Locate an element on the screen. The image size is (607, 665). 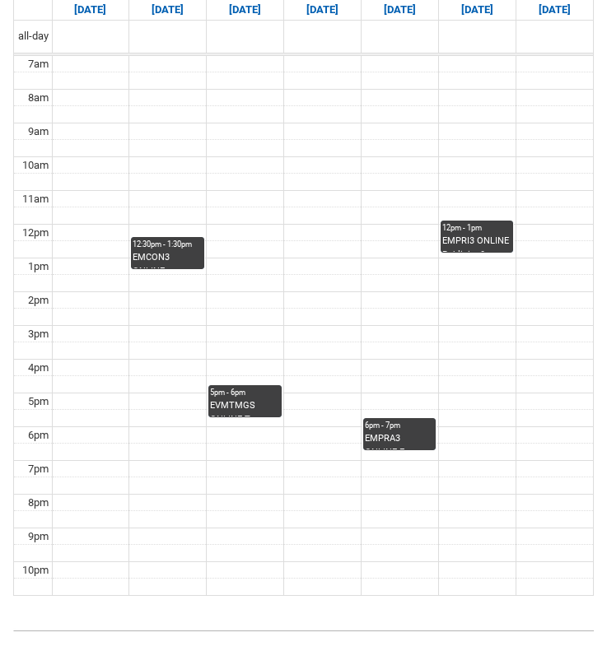
div: 10pm is located at coordinates (35, 571).